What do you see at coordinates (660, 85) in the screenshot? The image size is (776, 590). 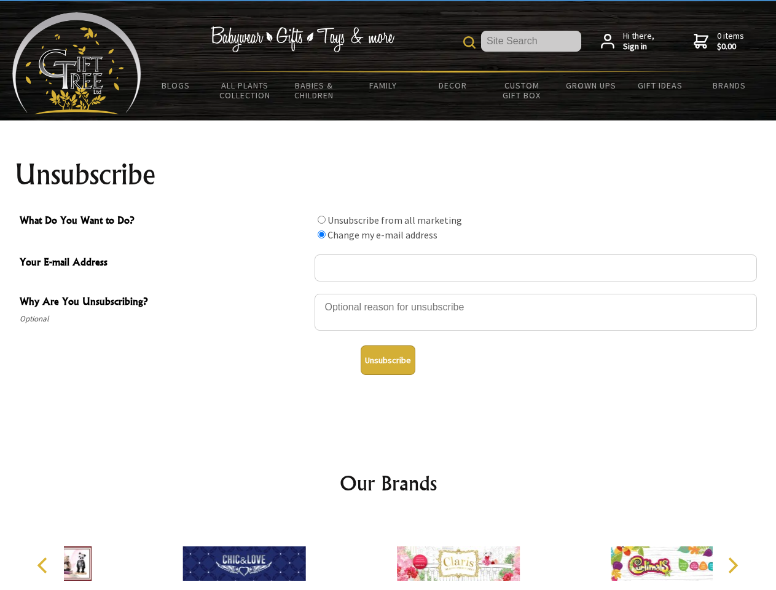 I see `a: Gift Ideas` at bounding box center [660, 85].